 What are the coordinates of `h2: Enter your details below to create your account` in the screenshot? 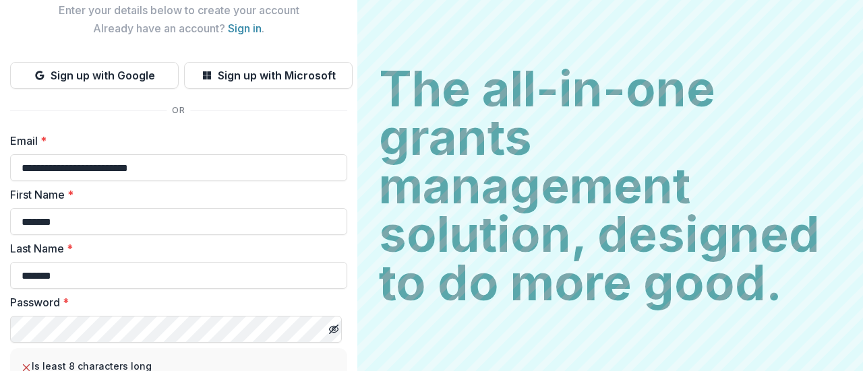 It's located at (179, 10).